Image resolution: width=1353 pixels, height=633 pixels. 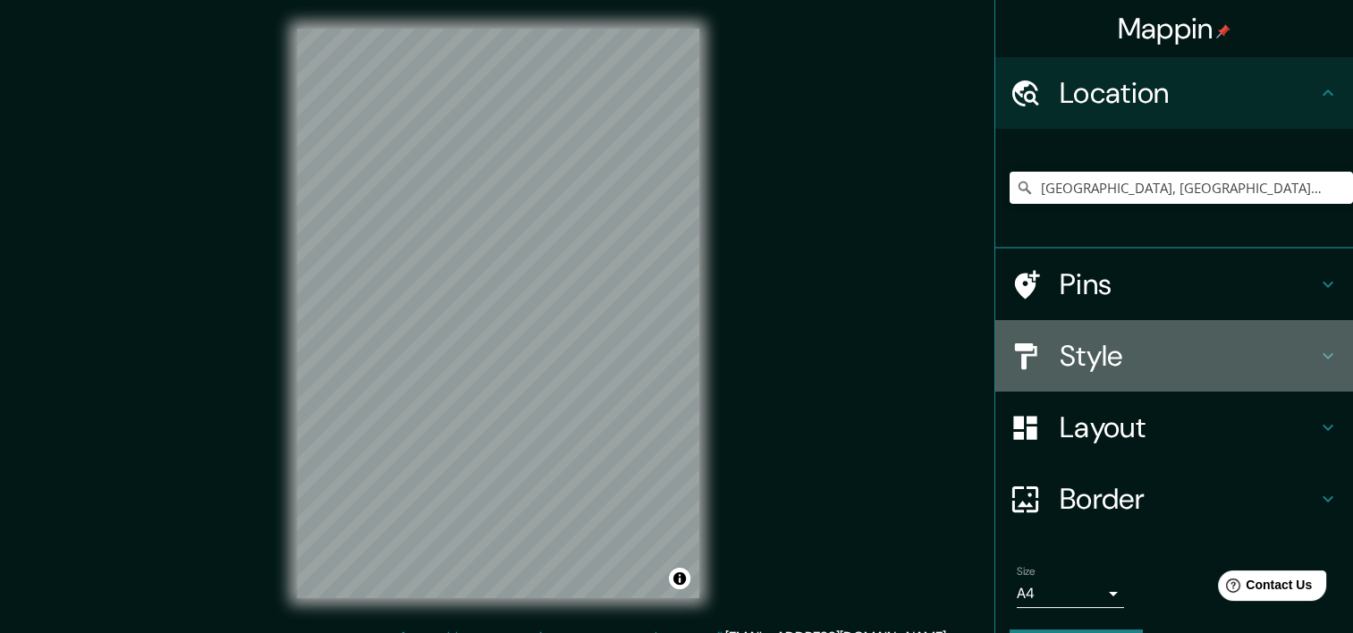 I want to click on input: Pick your city or area, so click(x=1181, y=188).